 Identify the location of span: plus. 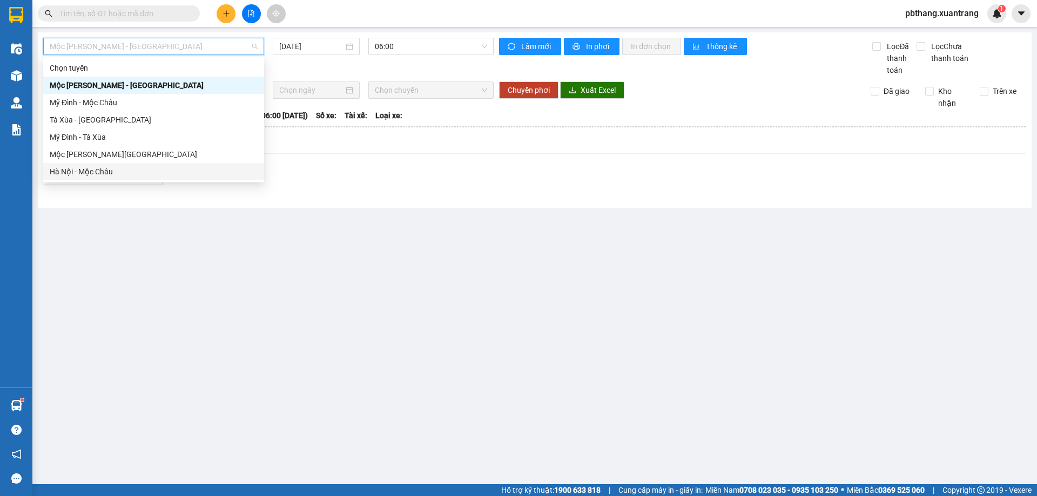
(226, 14).